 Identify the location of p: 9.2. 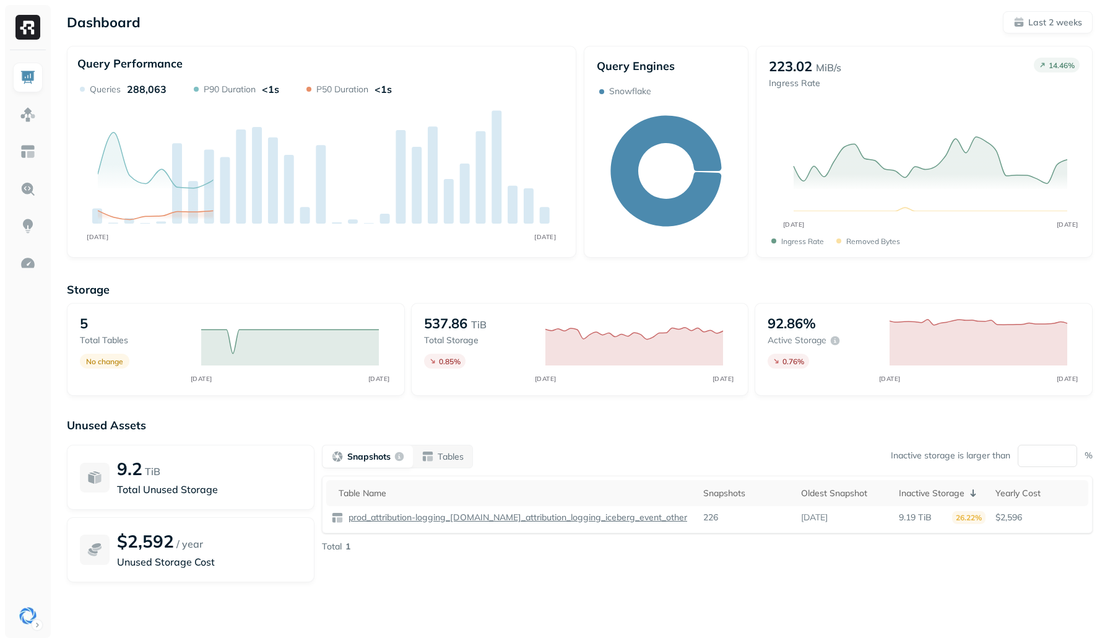
(129, 468).